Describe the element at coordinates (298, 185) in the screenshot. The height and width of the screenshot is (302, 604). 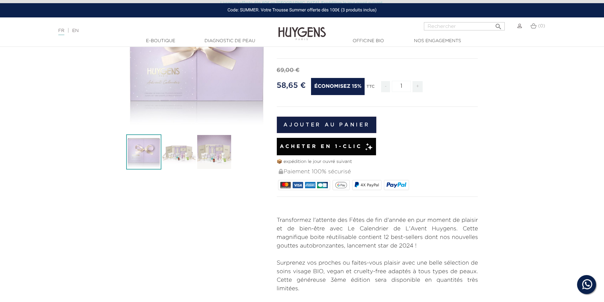
I see `img: VISA` at that location.